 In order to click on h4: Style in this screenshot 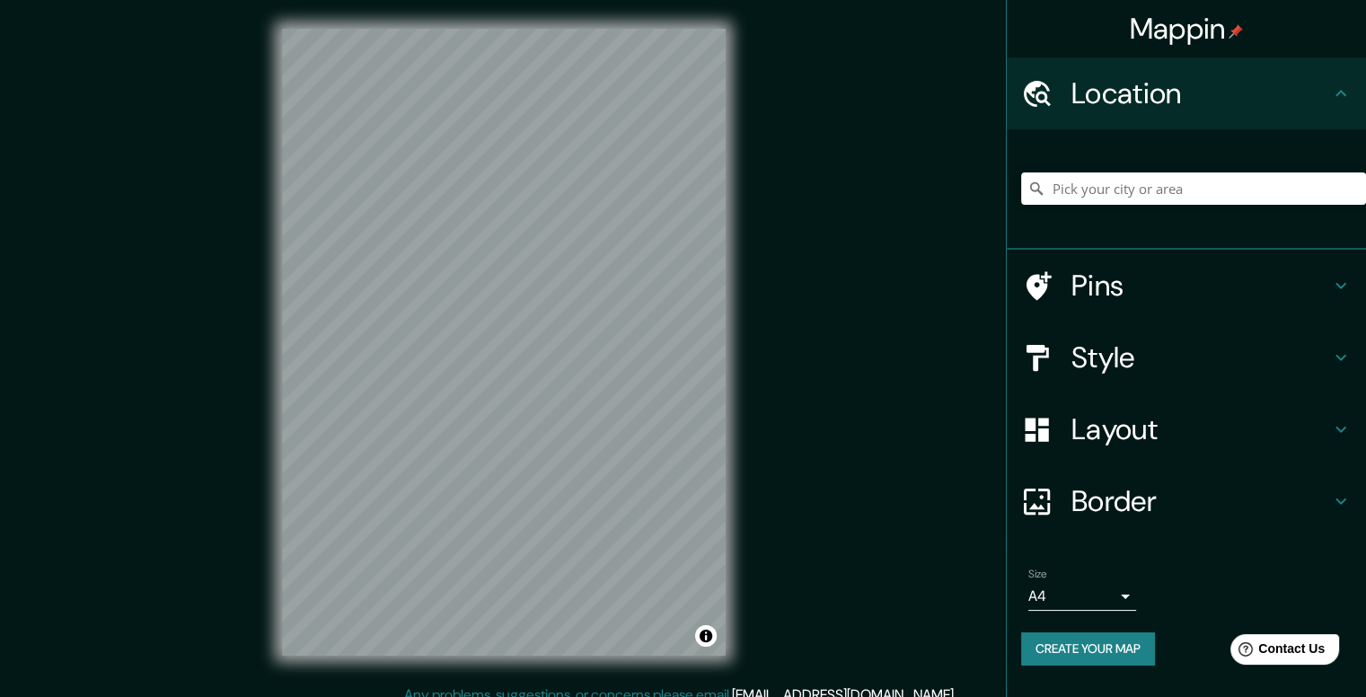, I will do `click(1201, 358)`.